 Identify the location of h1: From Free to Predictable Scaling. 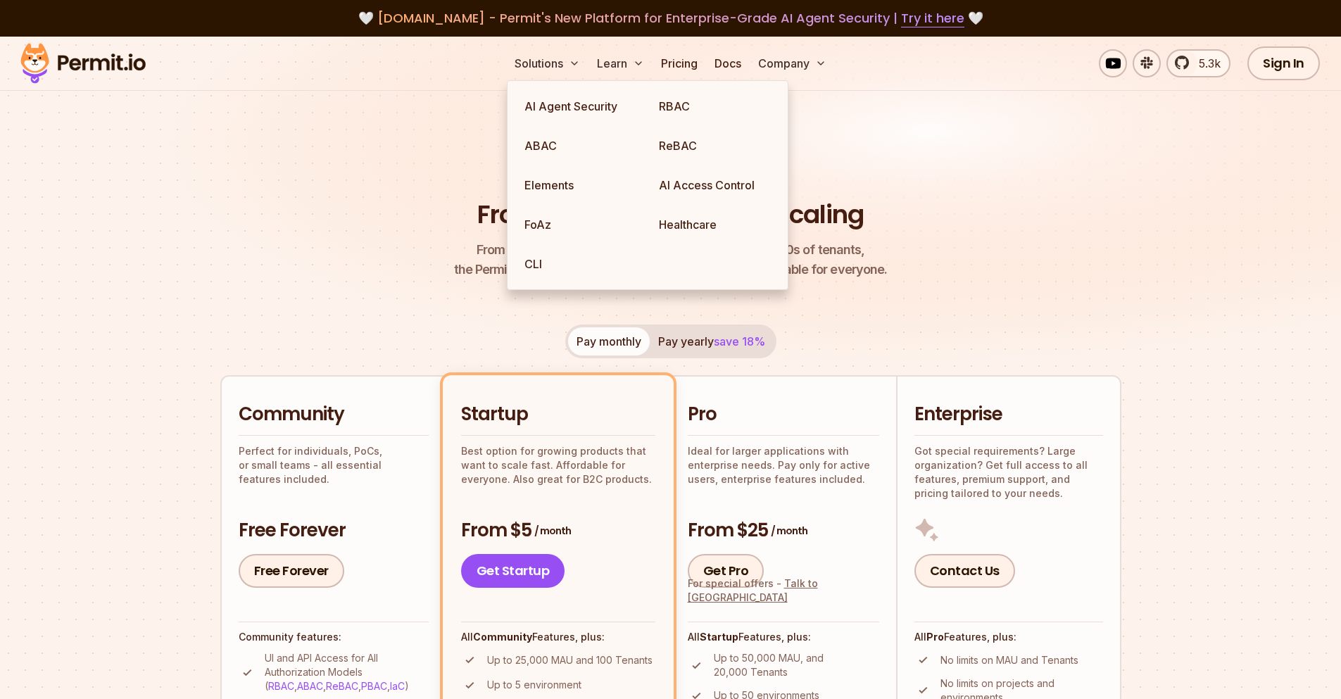
(670, 215).